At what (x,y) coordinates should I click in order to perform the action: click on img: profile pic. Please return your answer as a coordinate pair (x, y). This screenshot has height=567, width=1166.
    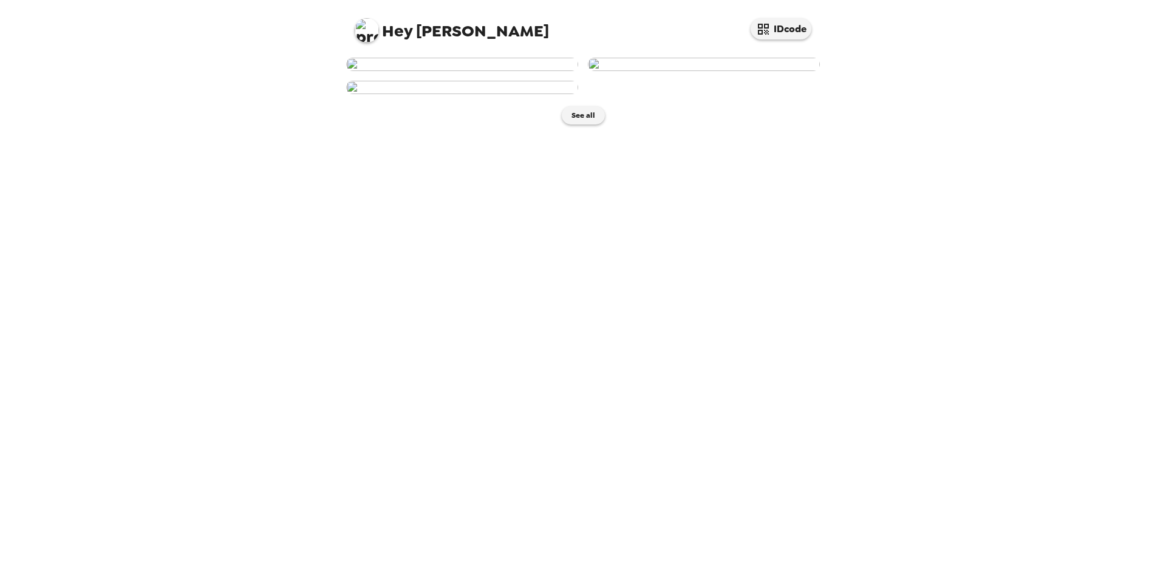
    Looking at the image, I should click on (367, 30).